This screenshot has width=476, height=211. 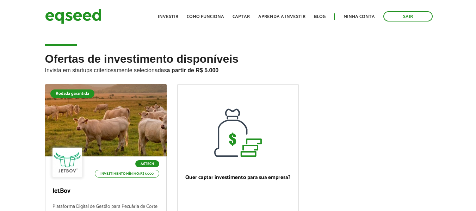 What do you see at coordinates (205, 17) in the screenshot?
I see `a: Como funciona` at bounding box center [205, 17].